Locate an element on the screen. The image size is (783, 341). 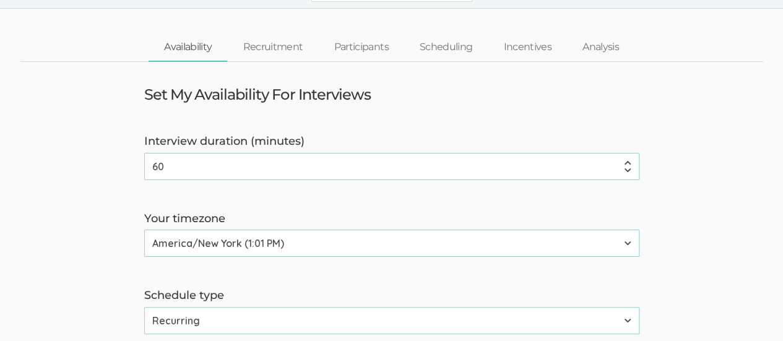
label: Schedule type is located at coordinates (392, 296).